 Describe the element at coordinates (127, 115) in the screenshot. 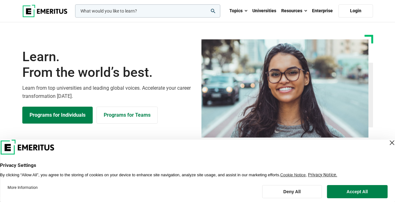

I see `a: Explore for Business` at that location.